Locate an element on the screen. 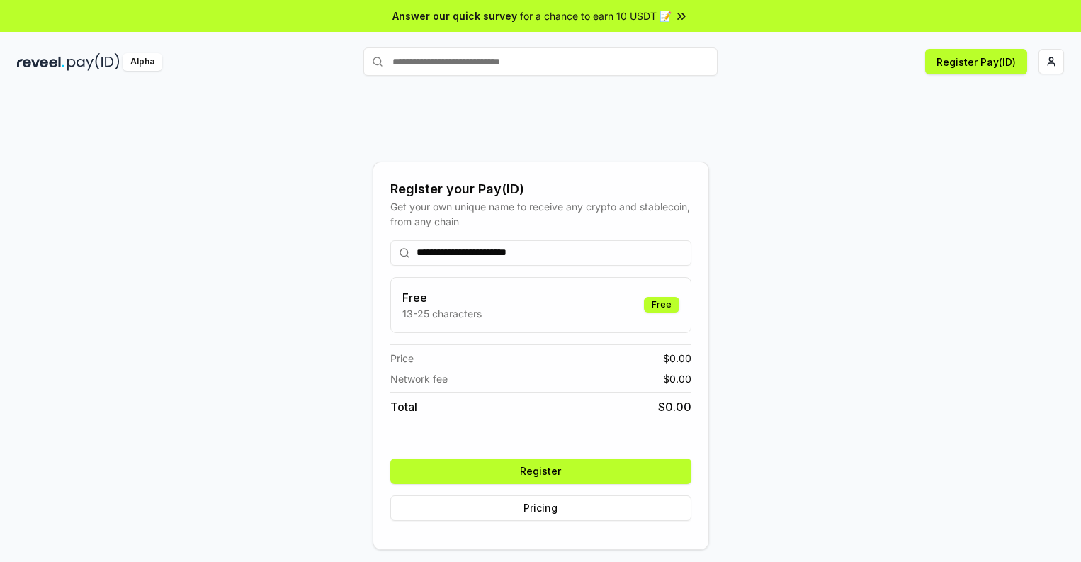  h3: Free is located at coordinates (442, 297).